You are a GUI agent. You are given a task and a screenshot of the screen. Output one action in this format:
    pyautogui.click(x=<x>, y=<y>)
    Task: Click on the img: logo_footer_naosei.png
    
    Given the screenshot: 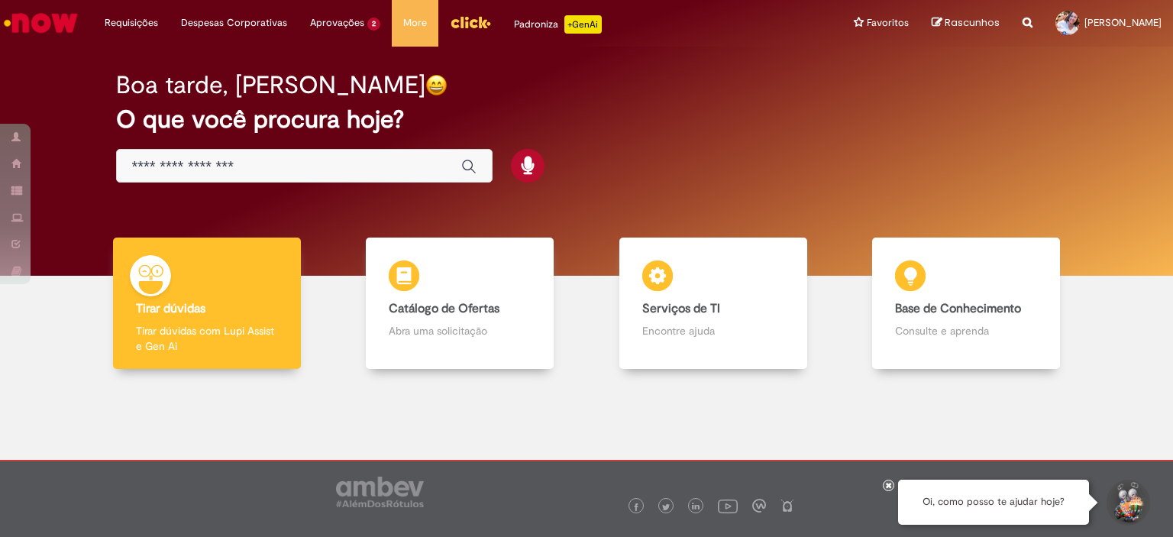 What is the action you would take?
    pyautogui.click(x=787, y=506)
    